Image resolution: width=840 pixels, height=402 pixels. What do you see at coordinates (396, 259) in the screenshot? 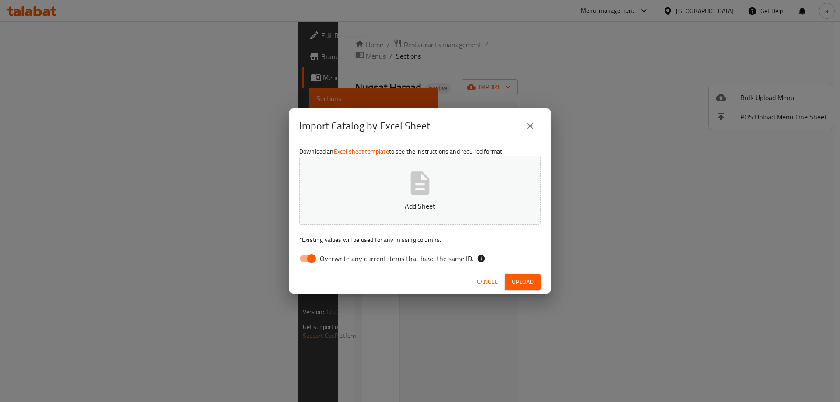
I see `span: Overwrite any current items that have the same ID.` at bounding box center [396, 259].